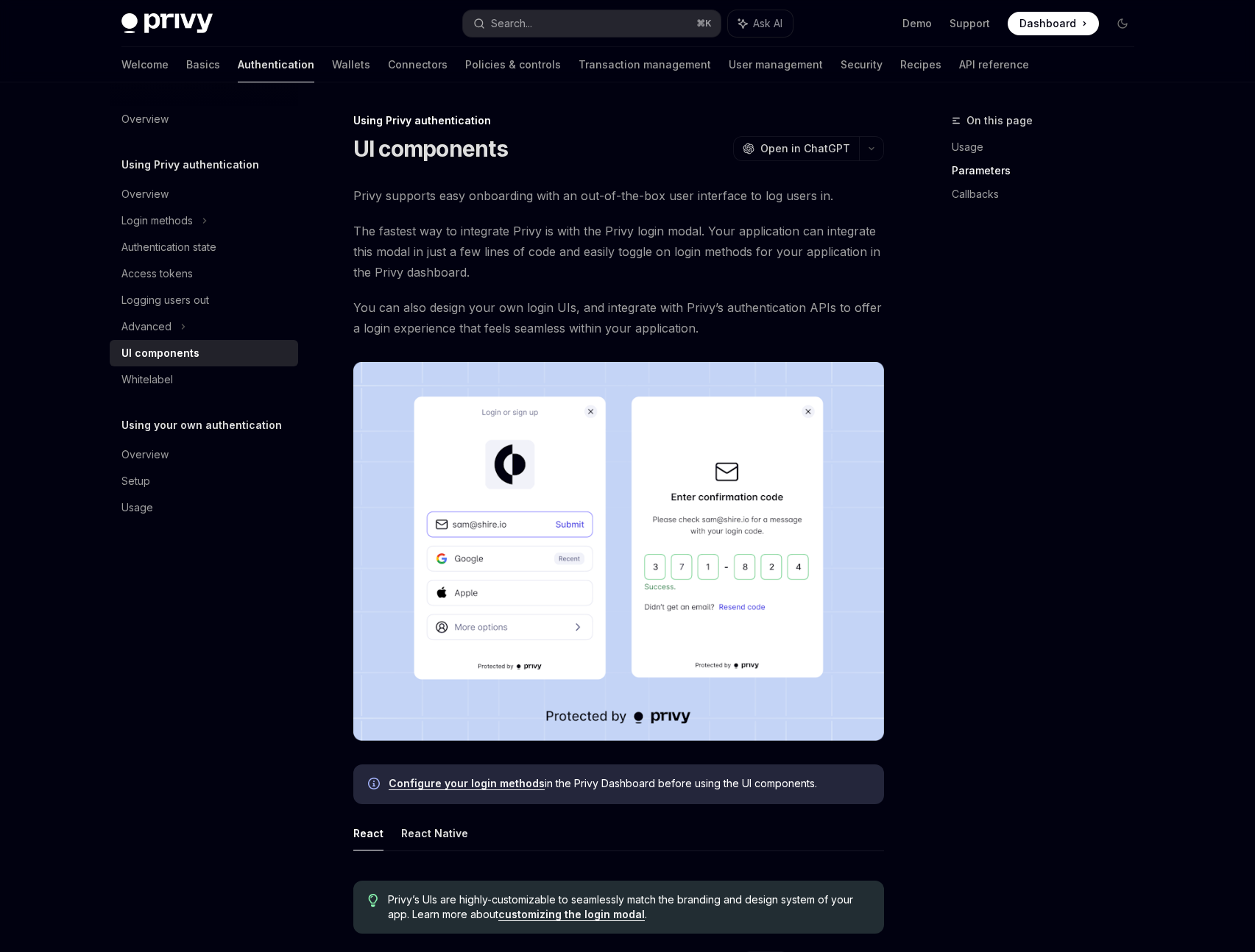  What do you see at coordinates (969, 23) in the screenshot?
I see `a: Support` at bounding box center [969, 23].